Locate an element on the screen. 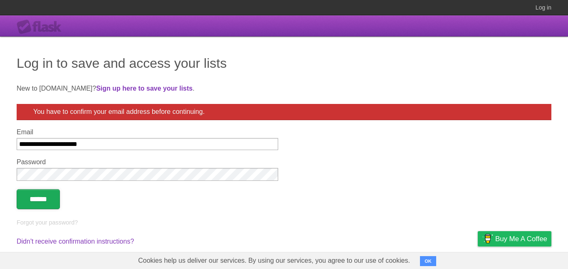 Image resolution: width=568 pixels, height=269 pixels. a: Sign up here to save your lists is located at coordinates (144, 88).